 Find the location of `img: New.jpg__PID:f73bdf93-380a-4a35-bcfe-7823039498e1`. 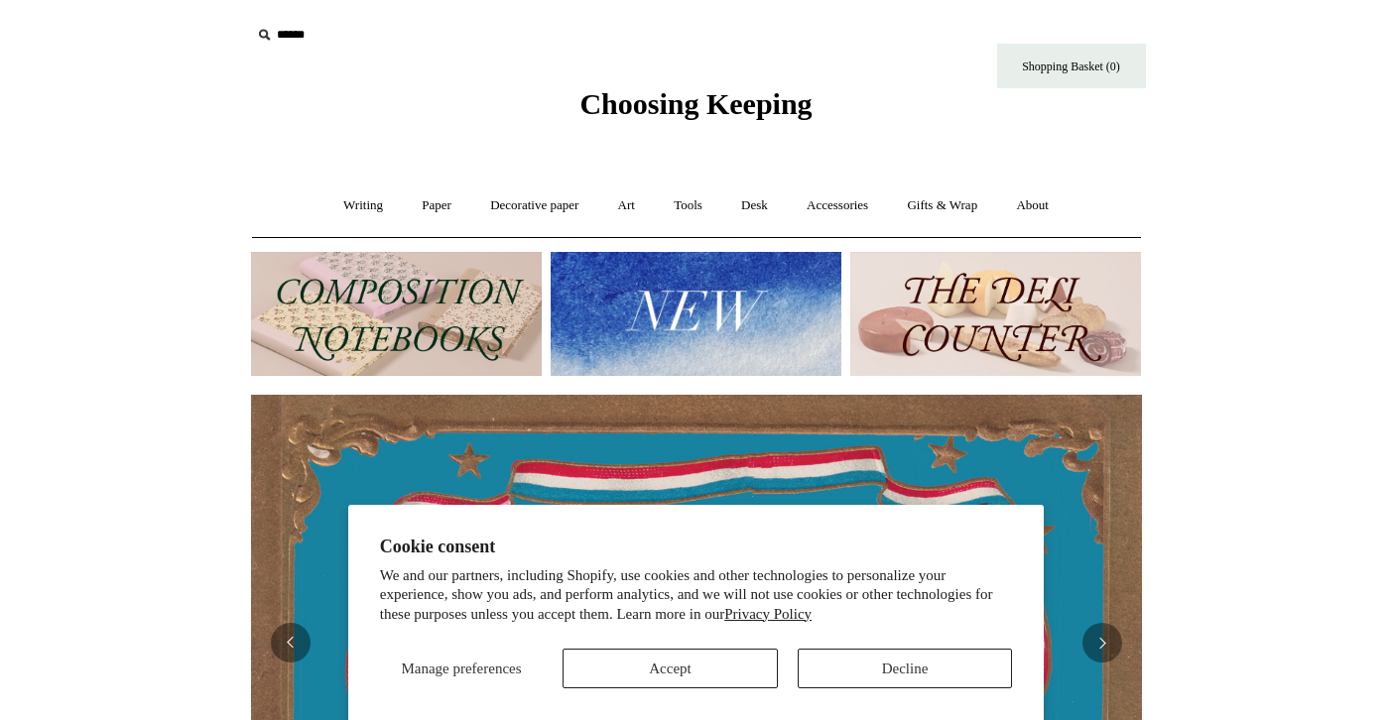

img: New.jpg__PID:f73bdf93-380a-4a35-bcfe-7823039498e1 is located at coordinates (695, 313).